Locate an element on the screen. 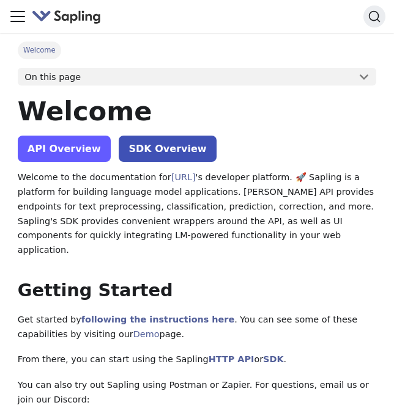  a: Demo is located at coordinates (146, 334).